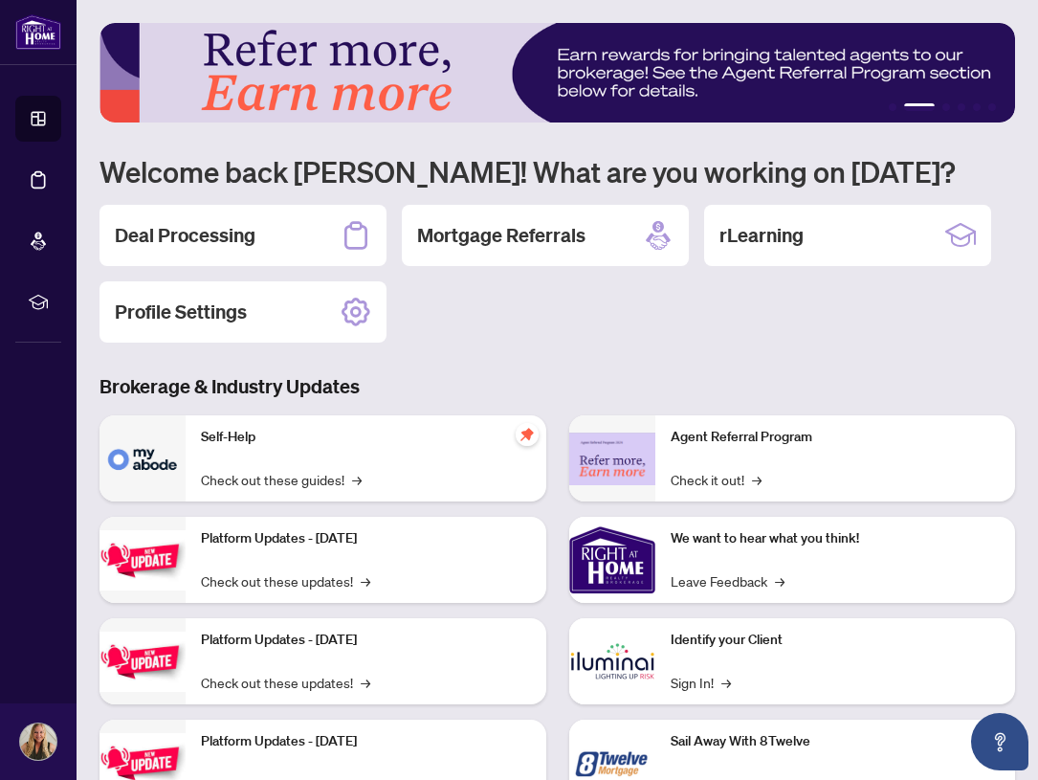 Image resolution: width=1038 pixels, height=780 pixels. What do you see at coordinates (527, 435) in the screenshot?
I see `span: pushpin` at bounding box center [527, 435].